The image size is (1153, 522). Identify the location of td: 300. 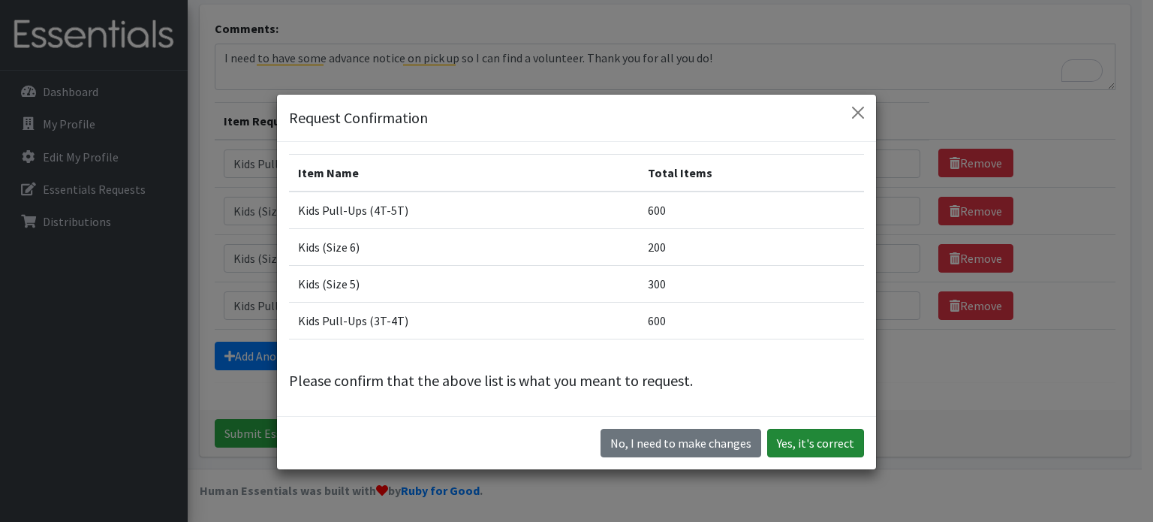
(751, 284).